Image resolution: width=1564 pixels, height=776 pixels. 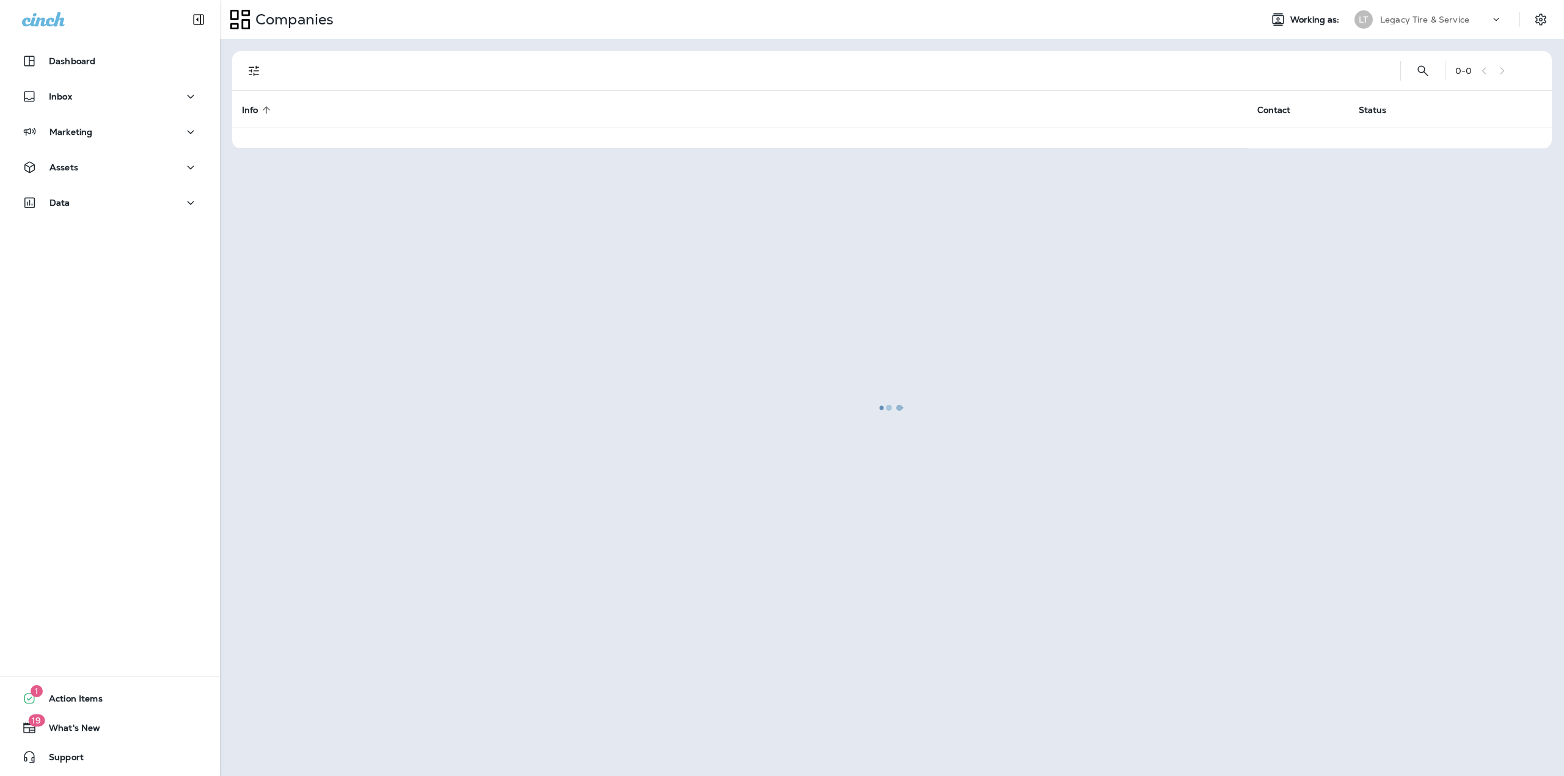 What do you see at coordinates (1316, 20) in the screenshot?
I see `span: Working as:` at bounding box center [1316, 20].